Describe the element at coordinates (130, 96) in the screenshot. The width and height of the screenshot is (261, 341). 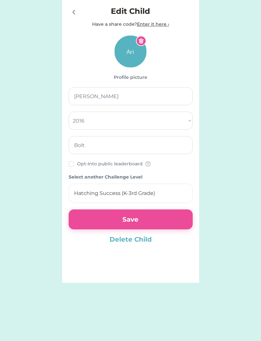
I see `input: Privacy Note: Child’s first name only*` at that location.